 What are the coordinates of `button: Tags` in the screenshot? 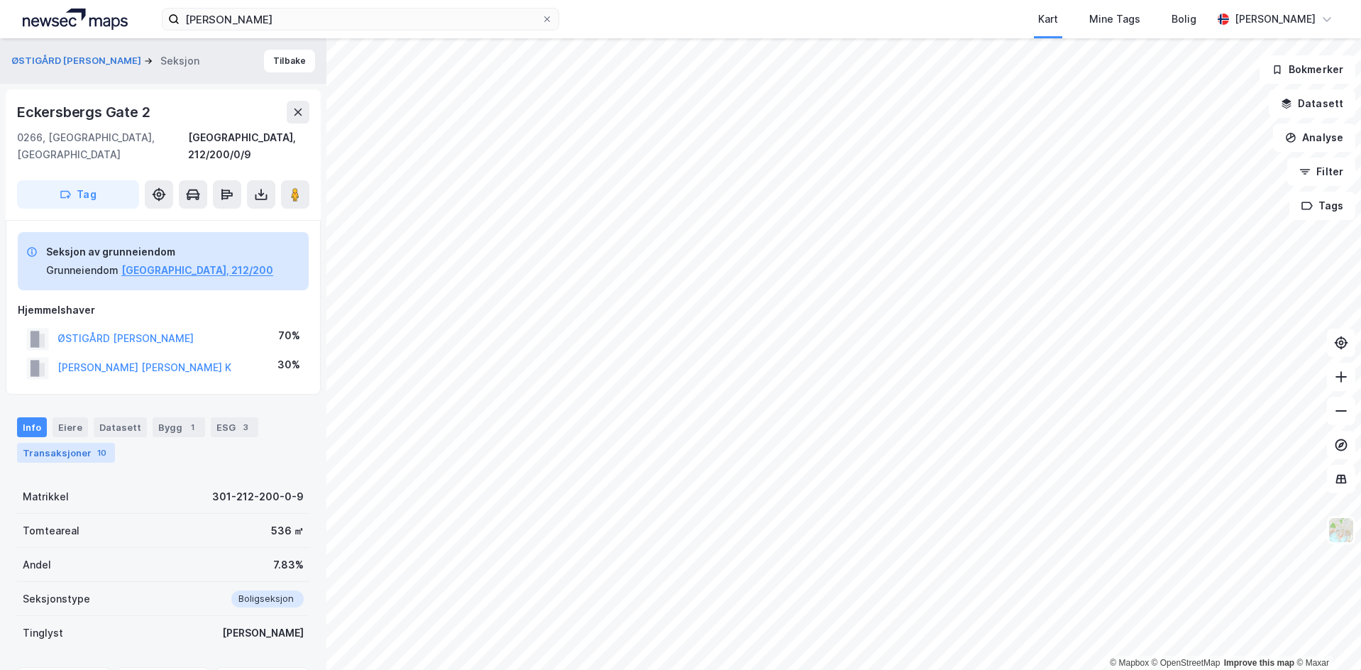 It's located at (1322, 206).